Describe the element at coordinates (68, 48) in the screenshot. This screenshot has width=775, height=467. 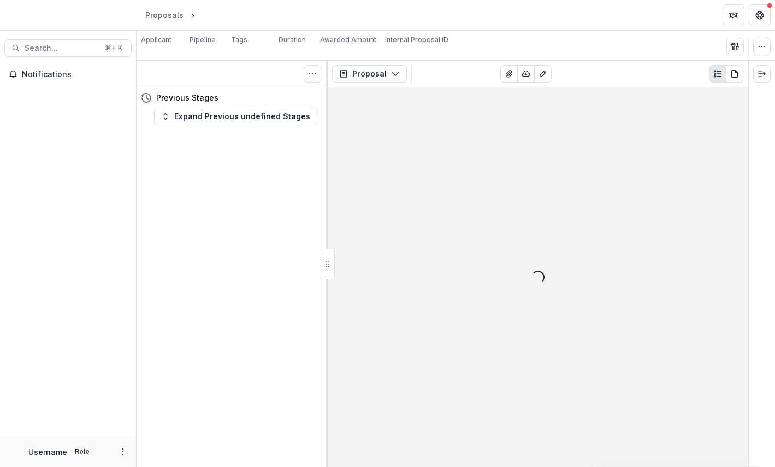
I see `button: Search...` at that location.